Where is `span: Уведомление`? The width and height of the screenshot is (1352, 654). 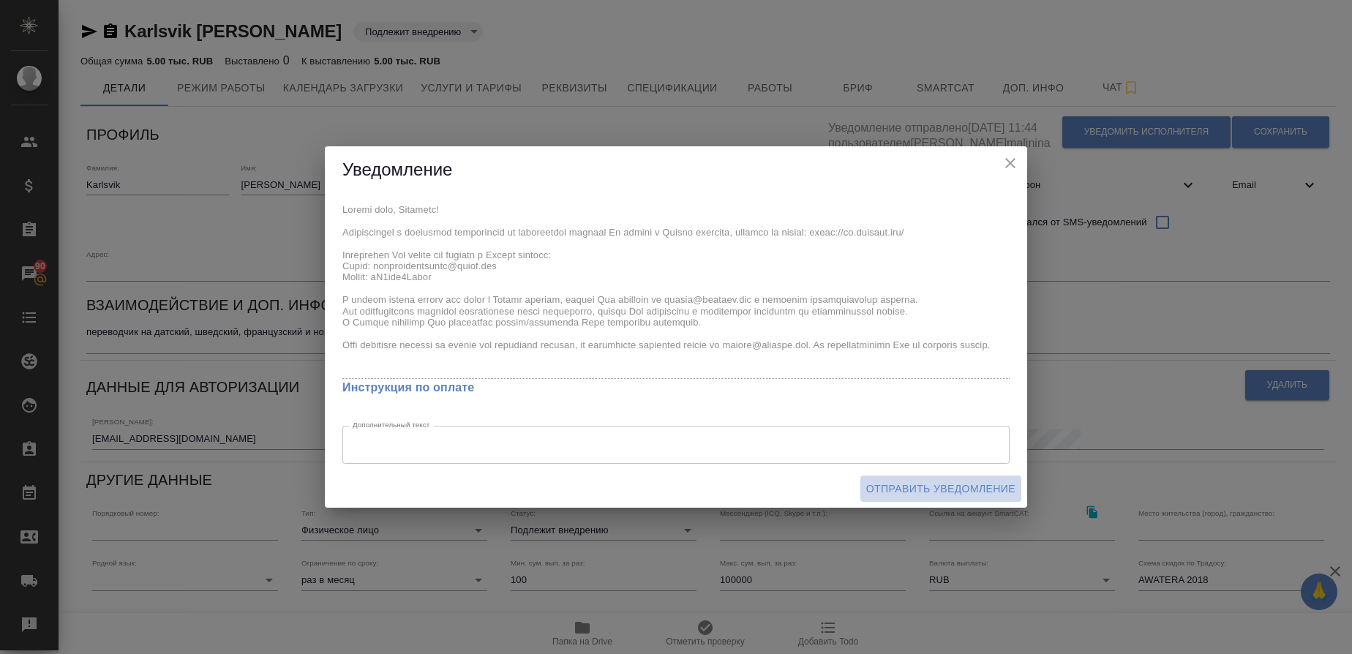 span: Уведомление is located at coordinates (397, 169).